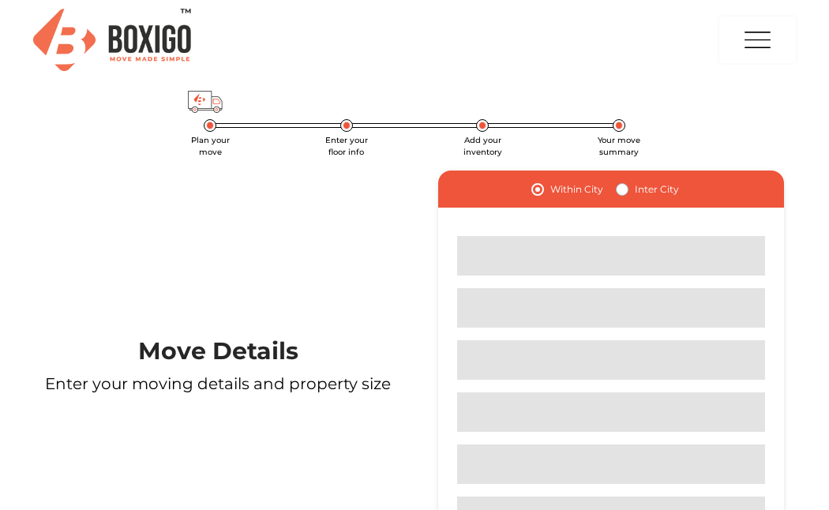 The width and height of the screenshot is (829, 510). Describe the element at coordinates (482, 146) in the screenshot. I see `span: Add your inventory` at that location.